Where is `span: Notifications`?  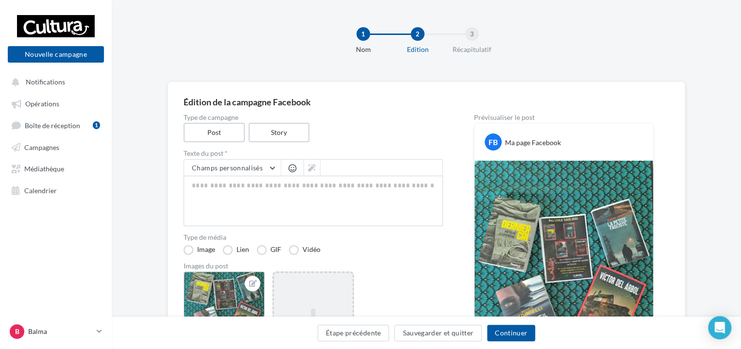
span: Notifications is located at coordinates (45, 82).